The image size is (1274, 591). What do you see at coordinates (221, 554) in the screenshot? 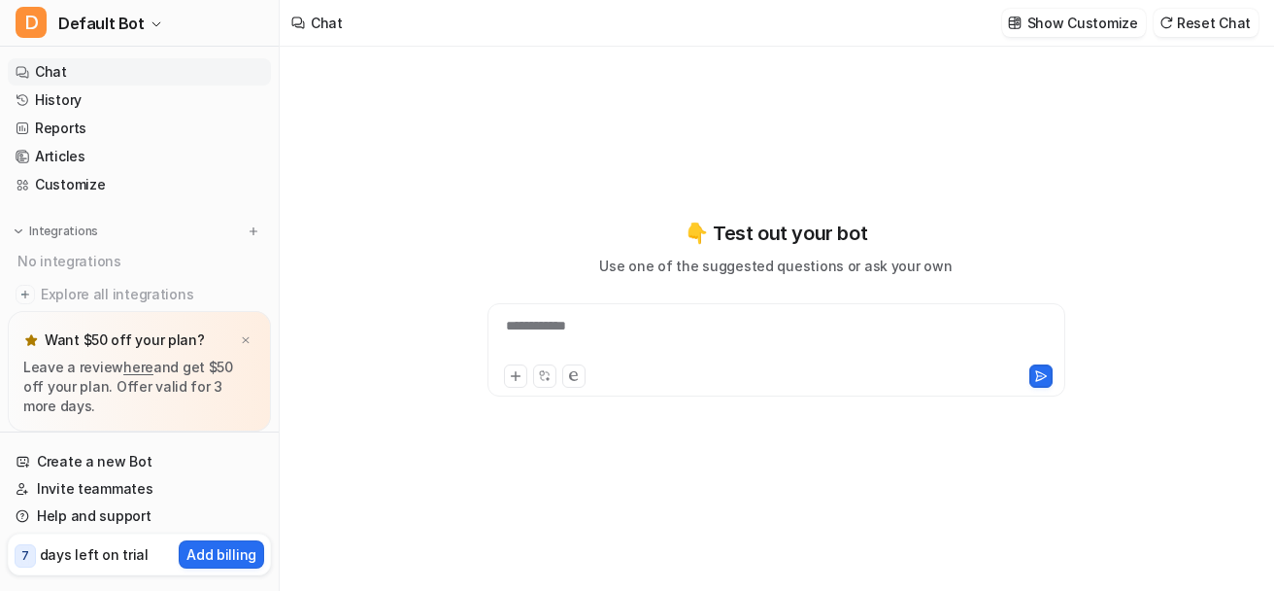
I see `button: Add billing` at bounding box center [221, 554].